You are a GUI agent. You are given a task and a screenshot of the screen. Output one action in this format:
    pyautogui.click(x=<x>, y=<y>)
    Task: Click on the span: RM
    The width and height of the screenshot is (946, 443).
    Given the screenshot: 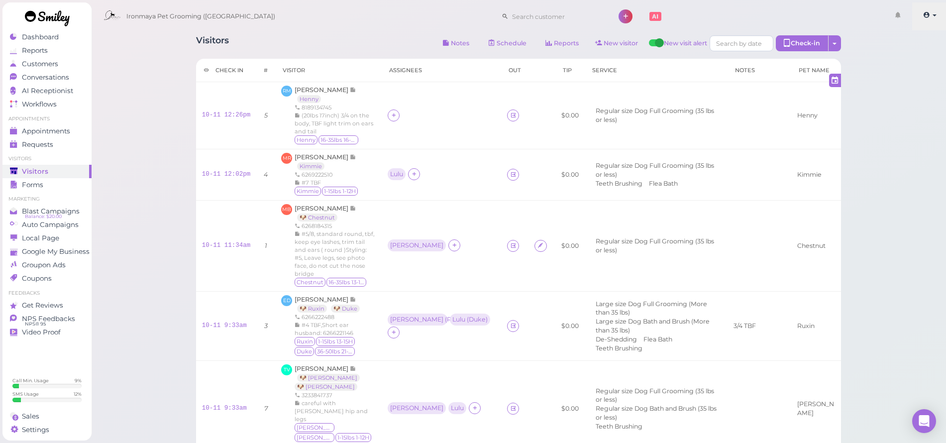 What is the action you would take?
    pyautogui.click(x=287, y=91)
    